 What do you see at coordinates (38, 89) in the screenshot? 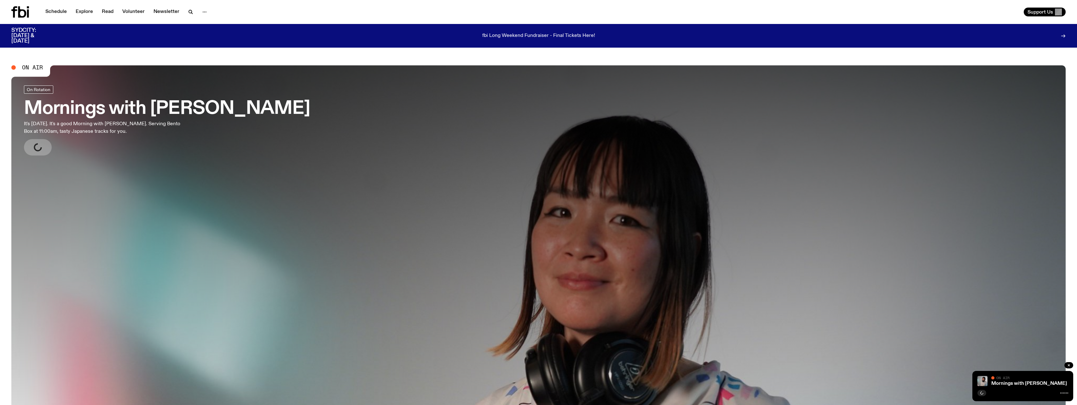
I see `span: On Rotation` at bounding box center [38, 89].